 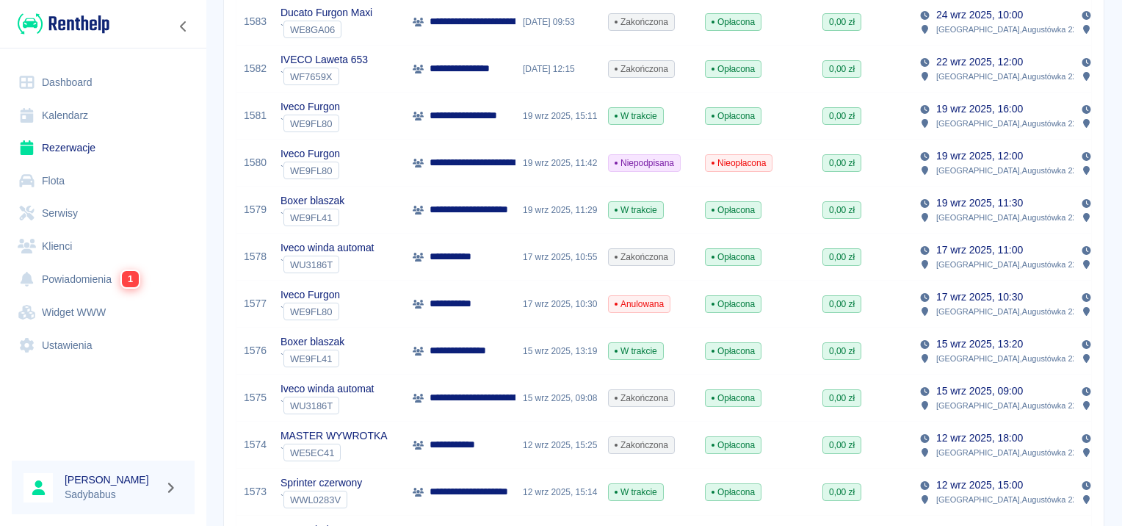 I want to click on div: 15 wrz 2025, 13:19, so click(x=558, y=351).